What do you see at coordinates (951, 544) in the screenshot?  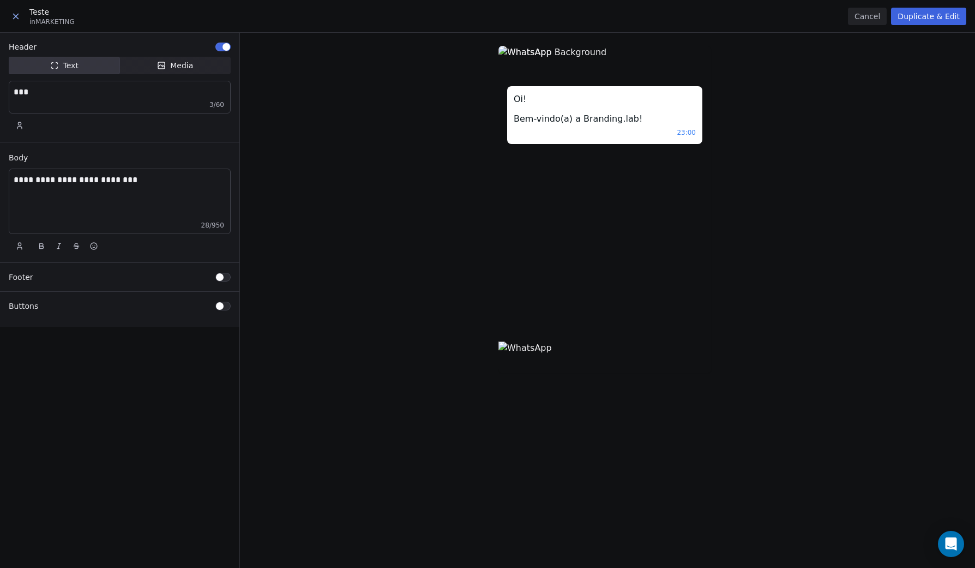 I see `div: Open Intercom Messenger` at bounding box center [951, 544].